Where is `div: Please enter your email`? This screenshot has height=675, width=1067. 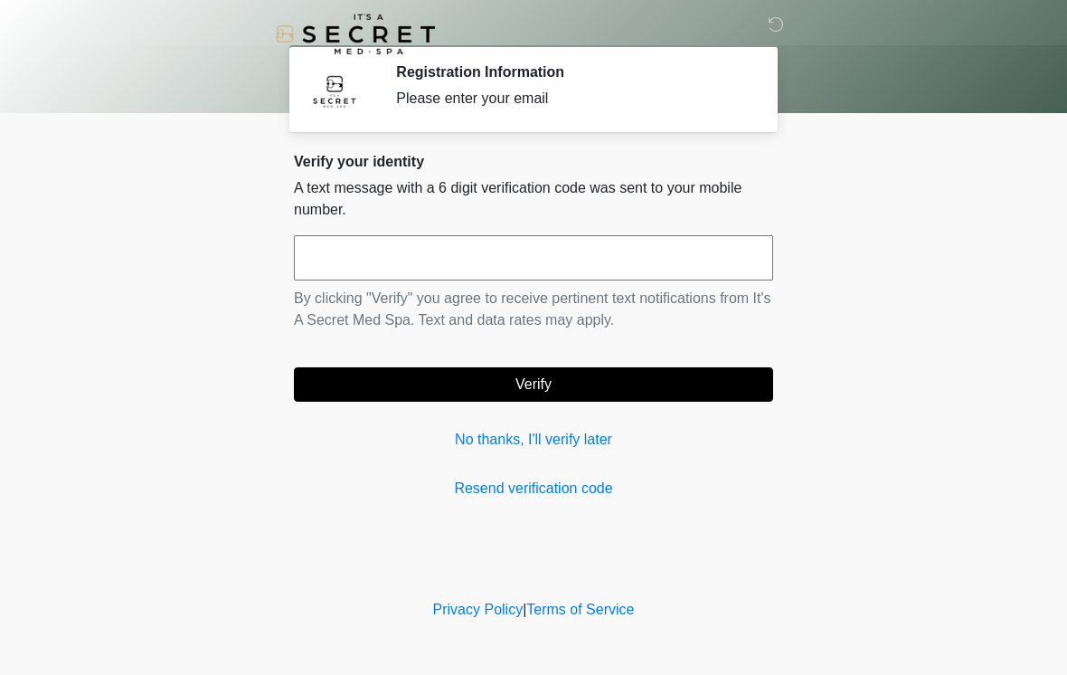
div: Please enter your email is located at coordinates (571, 99).